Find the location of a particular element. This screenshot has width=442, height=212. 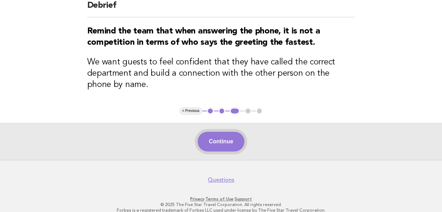

a: Terms of Use is located at coordinates (219, 199).